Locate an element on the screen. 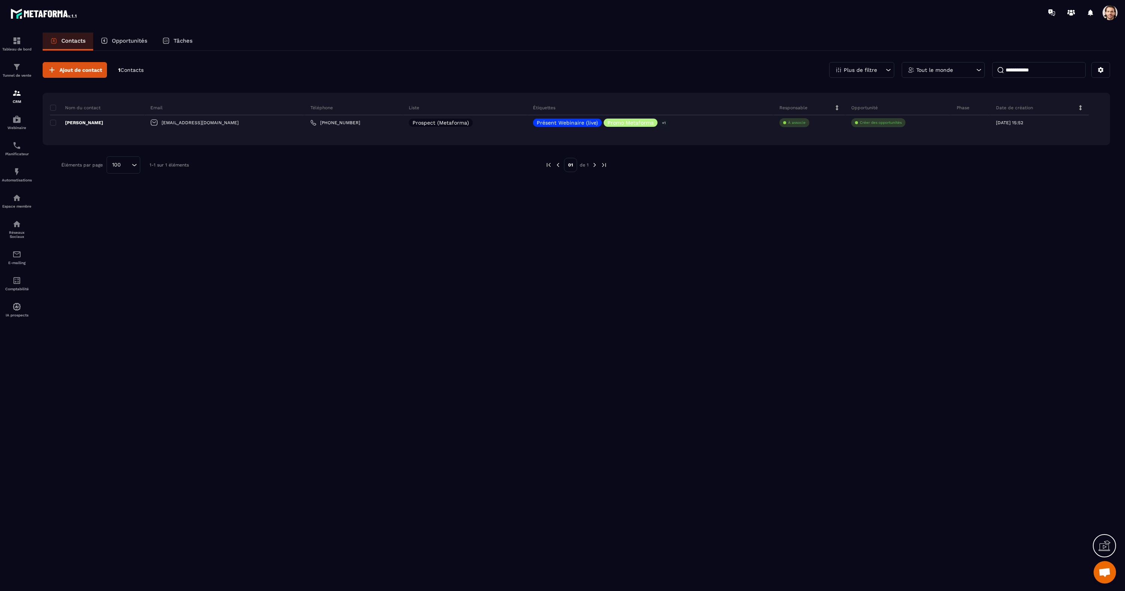 The width and height of the screenshot is (1125, 591). p: 1-1 sur 1 éléments is located at coordinates (169, 165).